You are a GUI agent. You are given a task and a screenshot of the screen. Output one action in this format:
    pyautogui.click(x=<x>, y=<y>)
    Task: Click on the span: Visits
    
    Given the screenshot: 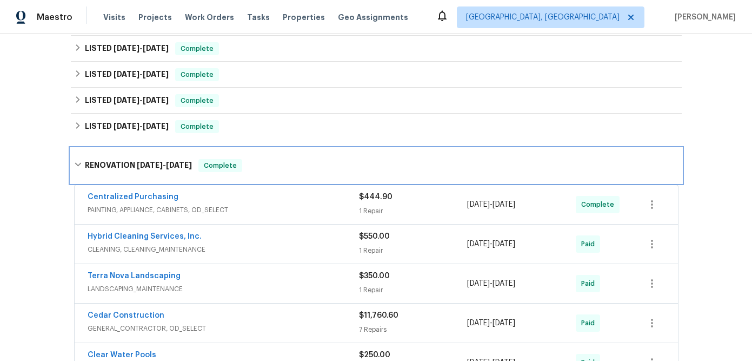 What is the action you would take?
    pyautogui.click(x=114, y=17)
    